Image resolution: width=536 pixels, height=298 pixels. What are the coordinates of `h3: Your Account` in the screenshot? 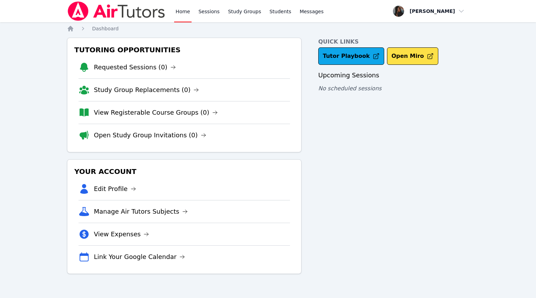 It's located at (184, 172).